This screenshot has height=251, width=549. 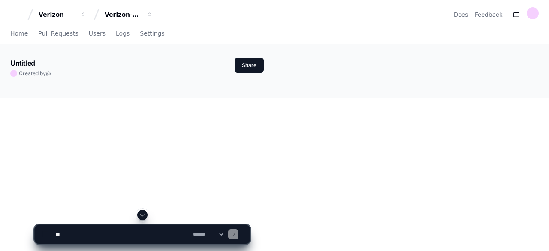 What do you see at coordinates (129, 15) in the screenshot?
I see `button: Verizon-Clarify-Order-Management` at bounding box center [129, 15].